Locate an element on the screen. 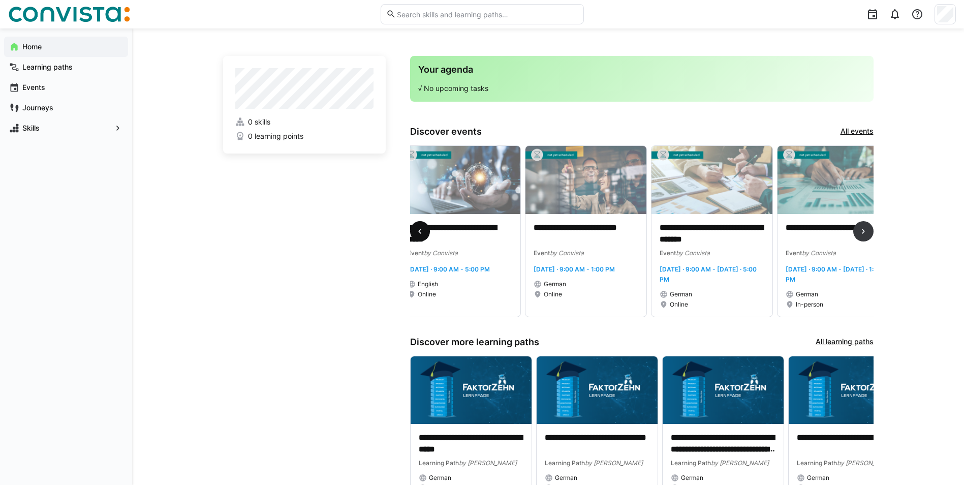  h3: Your agenda is located at coordinates (642, 70).